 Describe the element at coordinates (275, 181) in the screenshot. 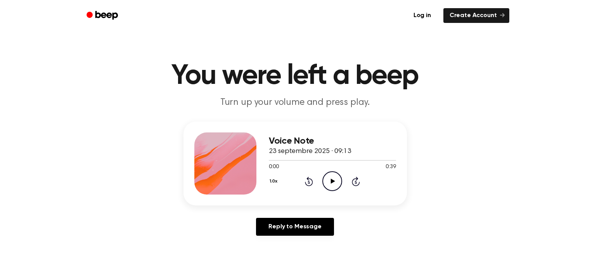

I see `button: 1.0x` at that location.